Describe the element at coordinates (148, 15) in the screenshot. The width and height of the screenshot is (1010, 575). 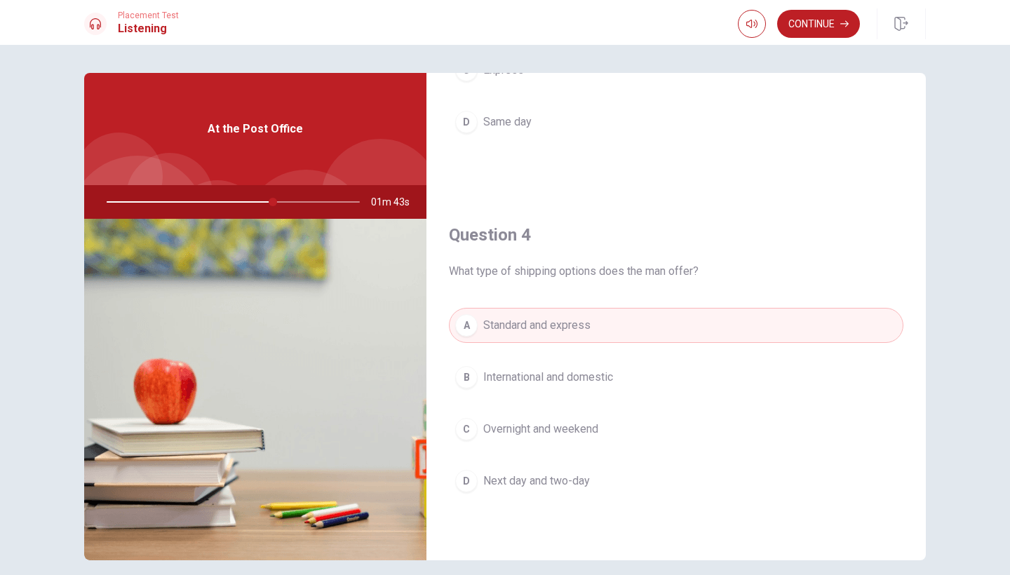
I see `span: Placement Test` at that location.